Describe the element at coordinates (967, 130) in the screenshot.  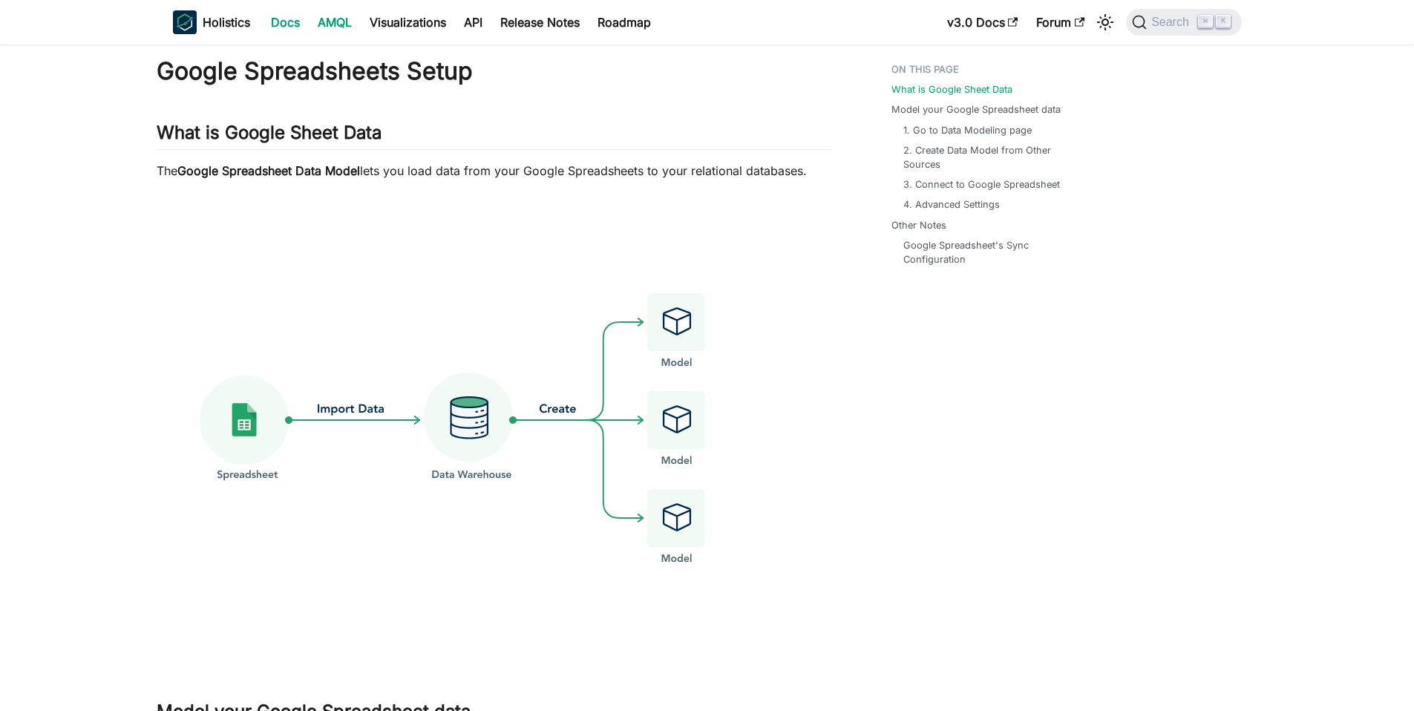
I see `a: 1. Go to Data Modeling page` at that location.